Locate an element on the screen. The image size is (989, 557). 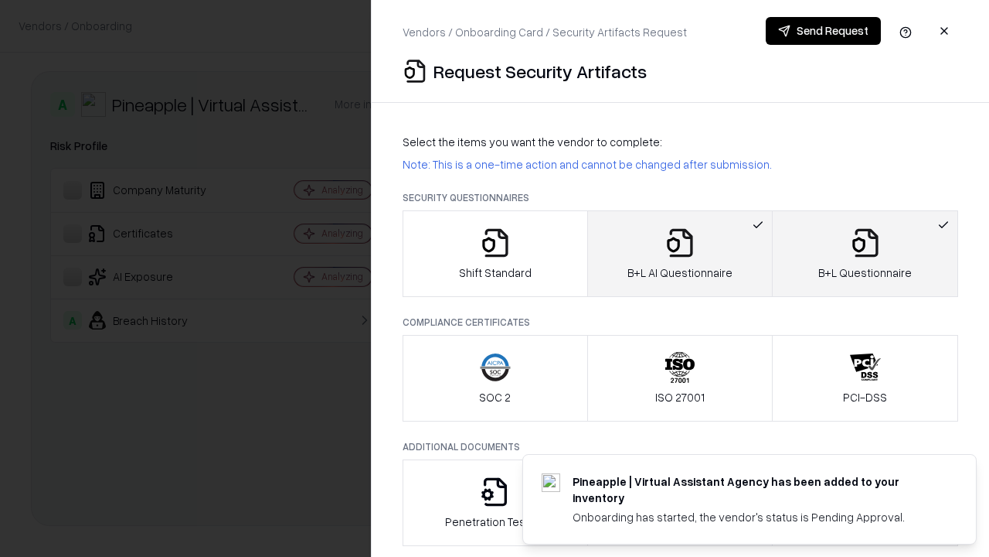
p: Select the items you want the vendor to complete: is located at coordinates (680, 141).